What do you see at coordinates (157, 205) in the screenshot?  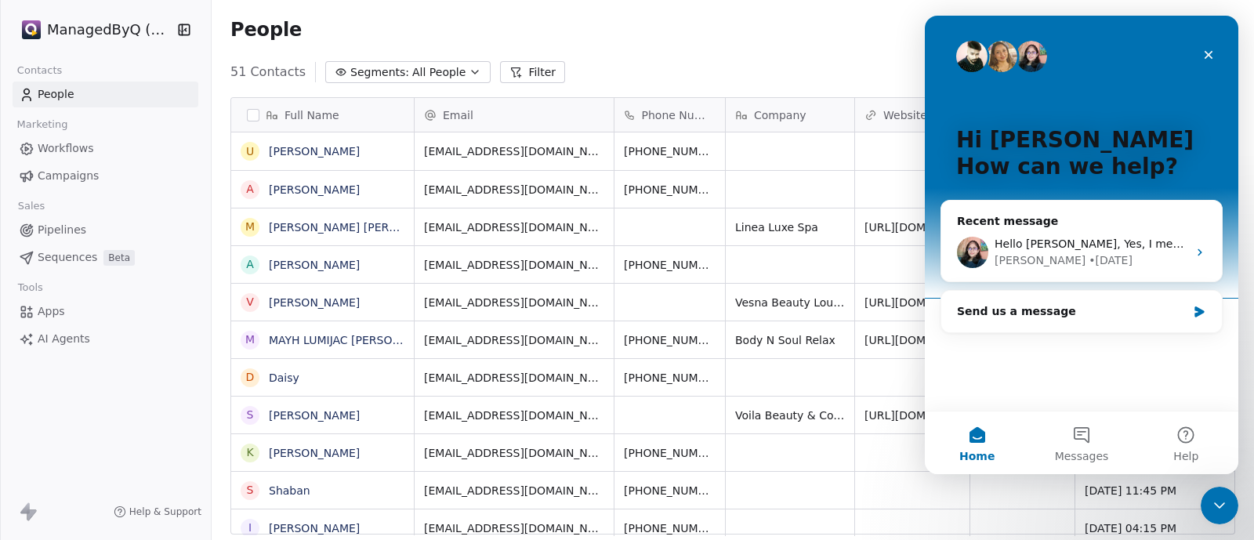 I see `div: Recent message` at bounding box center [157, 205].